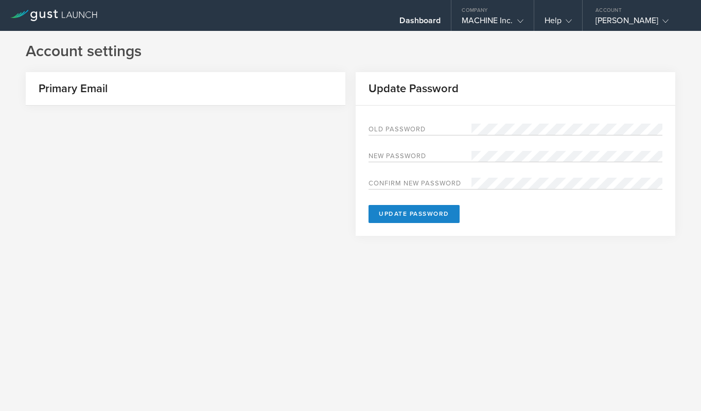  I want to click on div: Chat Widget, so click(675, 386).